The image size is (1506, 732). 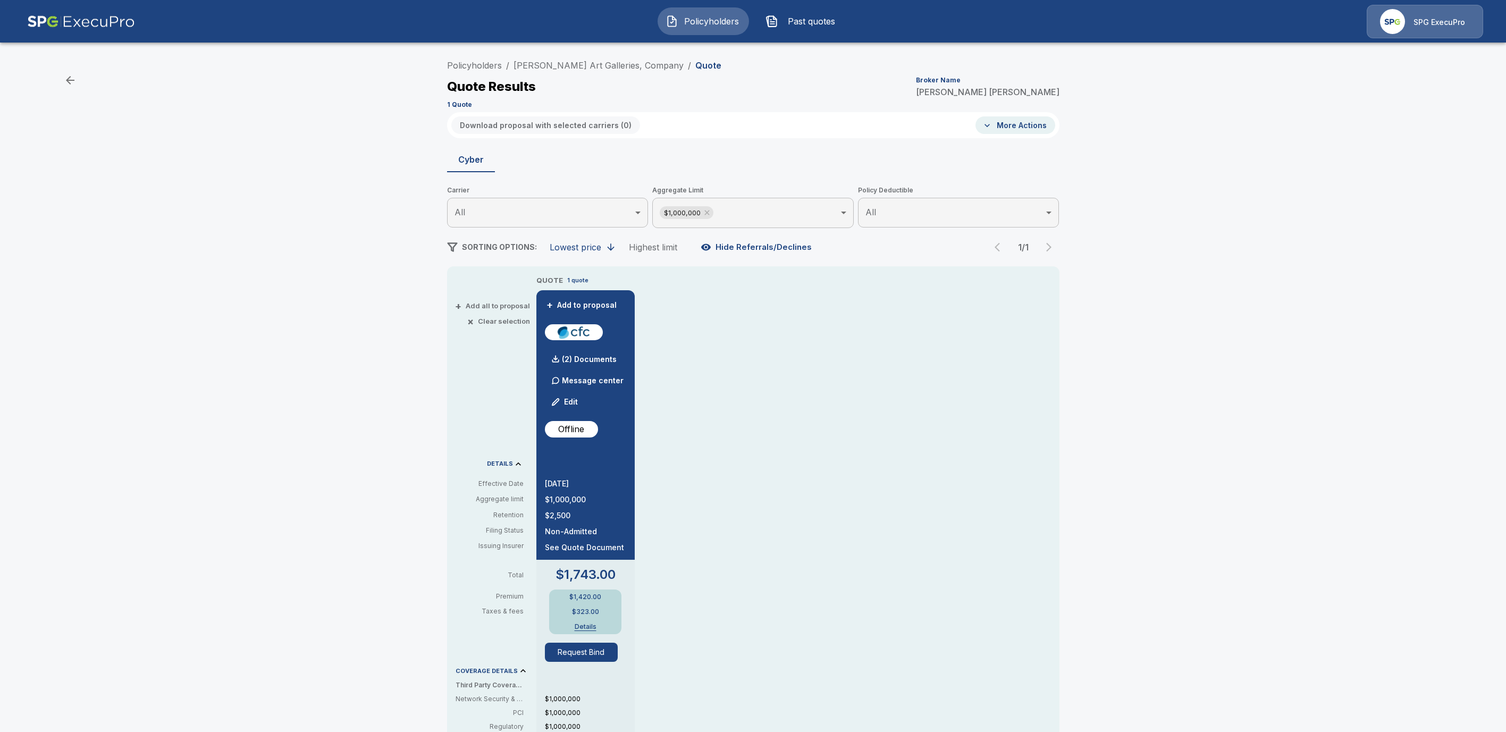 I want to click on p: Filing Status, so click(x=490, y=530).